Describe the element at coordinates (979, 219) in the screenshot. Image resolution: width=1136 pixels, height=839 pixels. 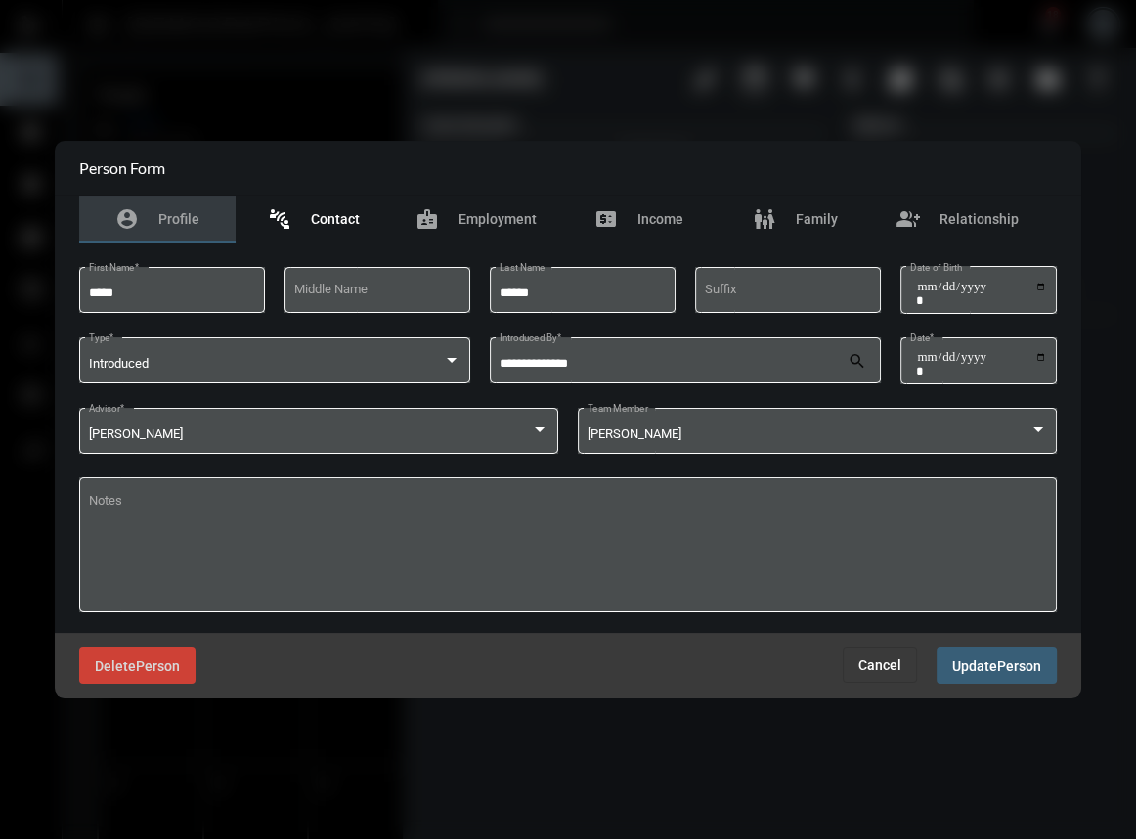
I see `span: Relationship` at that location.